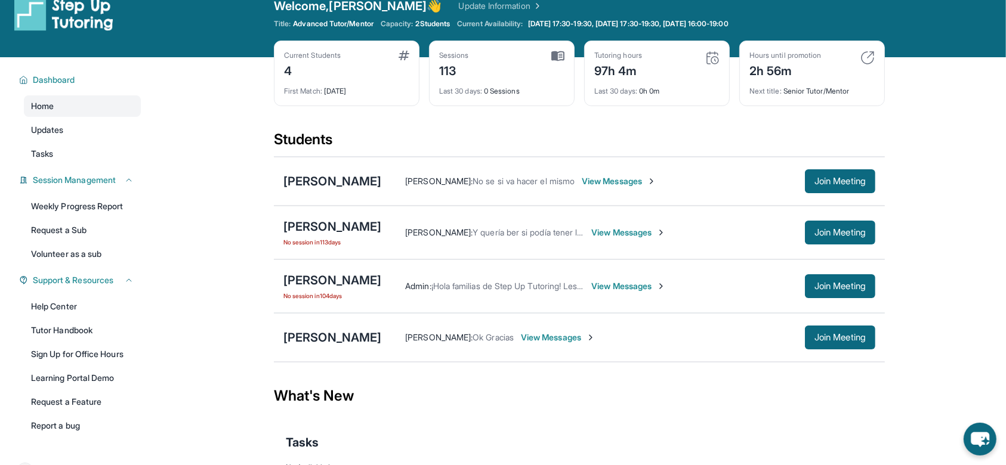  Describe the element at coordinates (618, 70) in the screenshot. I see `div: 97h 4m` at that location.